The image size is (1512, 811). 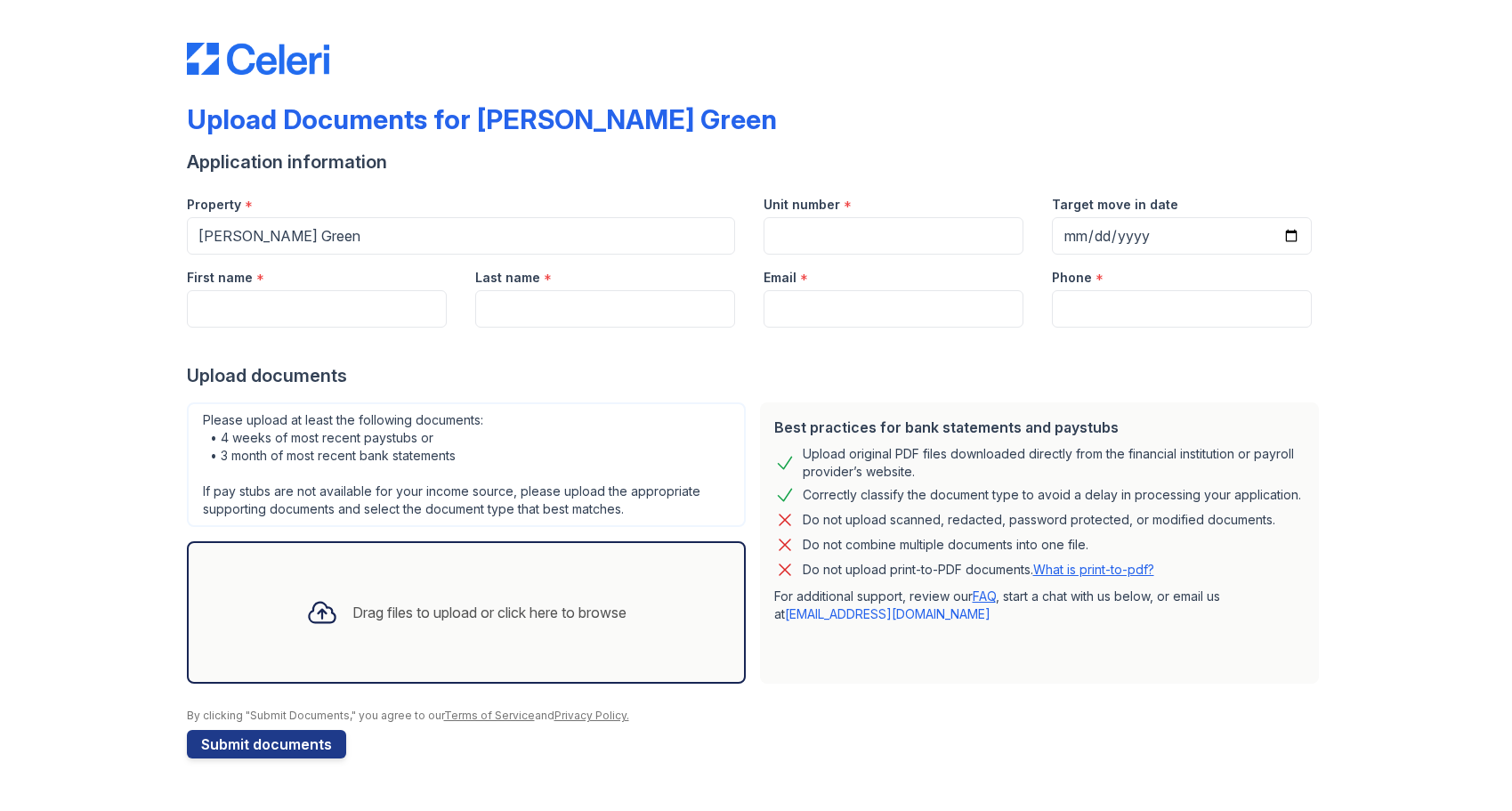 What do you see at coordinates (258, 59) in the screenshot?
I see `img: CE_Logo_Blue-a8612792a0a2168367f1c8372b55b34899dd931a85d93a1a3d3e32e68fde9ad4.png` at bounding box center [258, 59].